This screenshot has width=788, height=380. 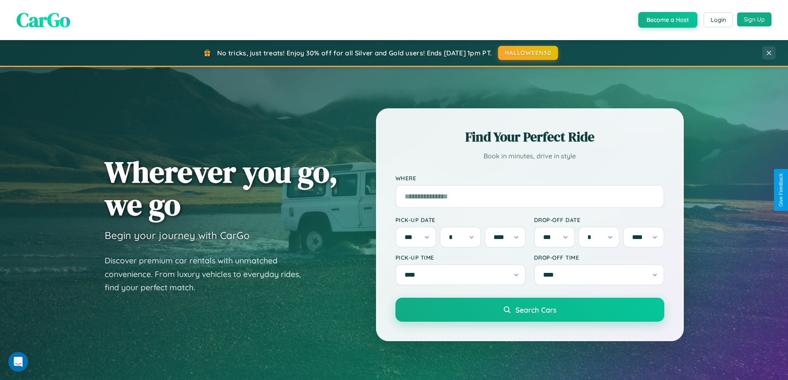 What do you see at coordinates (221, 188) in the screenshot?
I see `h1: Wherever you go, we go` at bounding box center [221, 188].